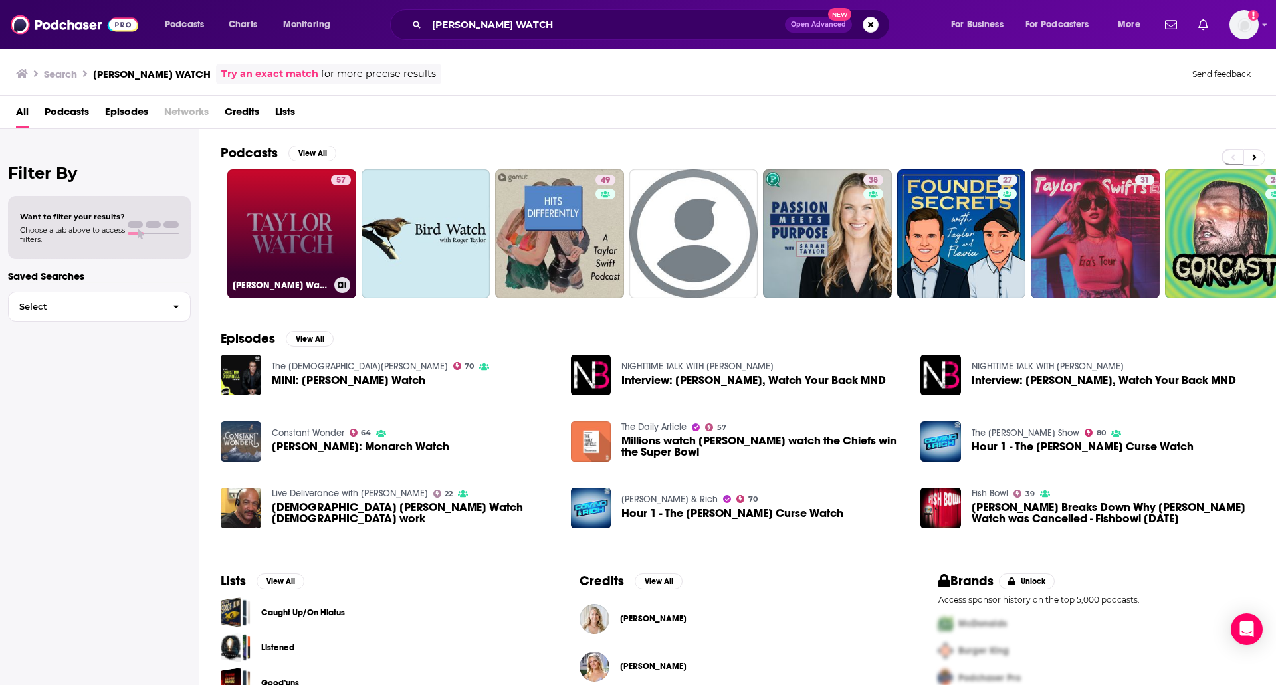 This screenshot has width=1276, height=685. Describe the element at coordinates (241, 508) in the screenshot. I see `img: Evangelist Janet Taylor Watch God work` at that location.